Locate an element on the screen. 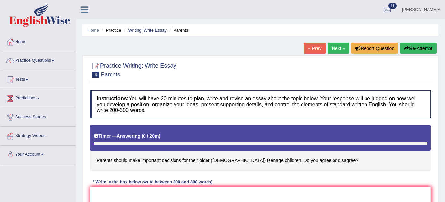  h2: Practice Writing: Write Essay is located at coordinates (133, 69).